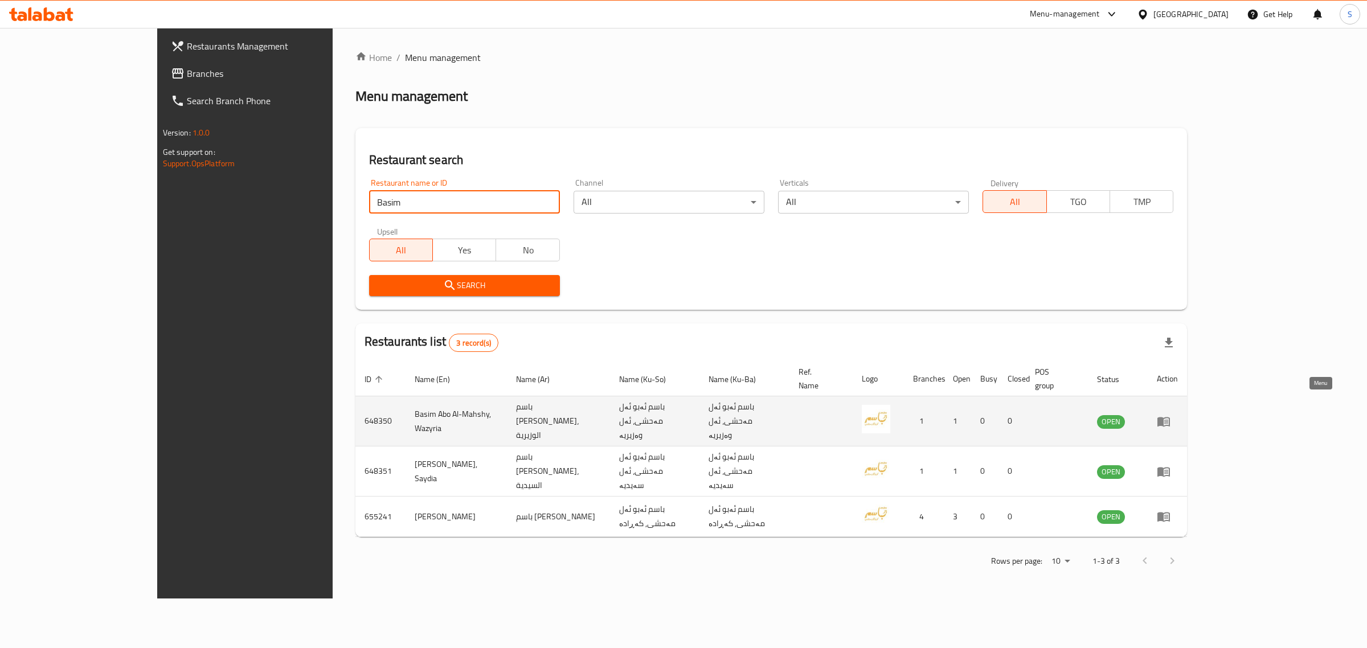 The image size is (1367, 648). I want to click on span: Name (Ku-Ba), so click(739, 379).